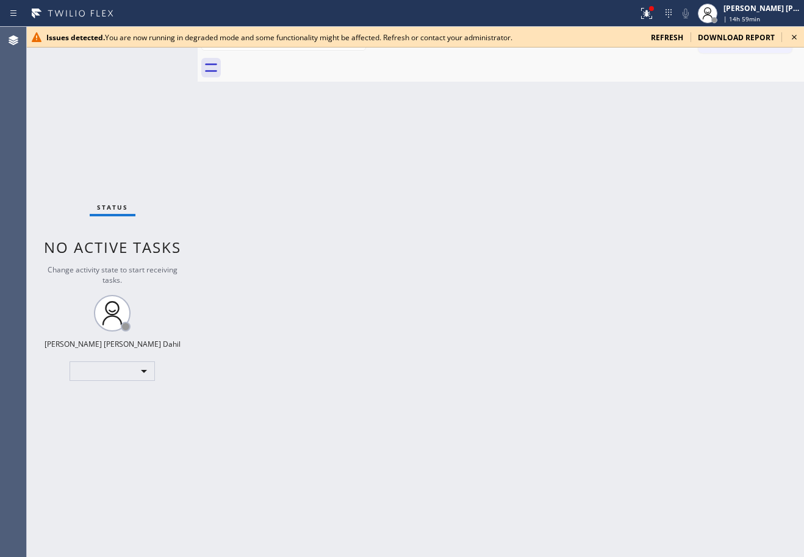 This screenshot has width=804, height=557. Describe the element at coordinates (343, 37) in the screenshot. I see `div: You are now running in degraded mode and some functionality might be affected. Refresh or contact...` at that location.